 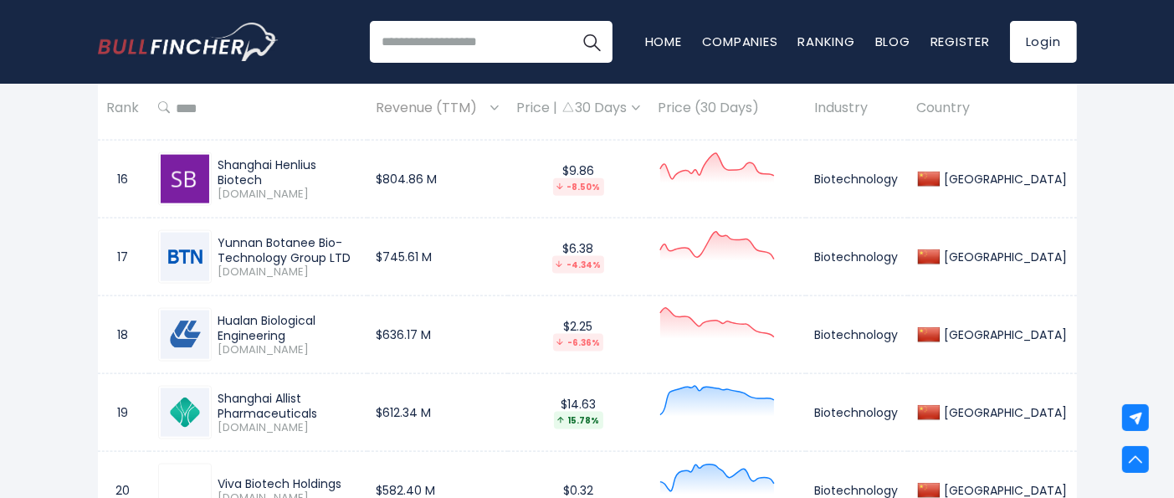 I want to click on img: Bullfincher logo, so click(x=188, y=42).